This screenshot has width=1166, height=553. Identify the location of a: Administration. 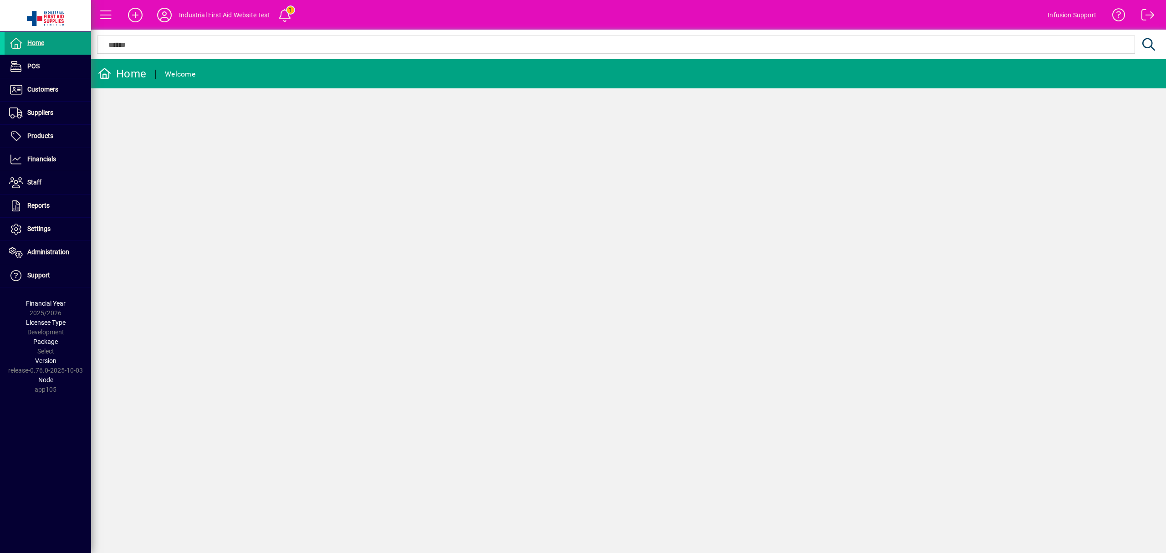
(48, 252).